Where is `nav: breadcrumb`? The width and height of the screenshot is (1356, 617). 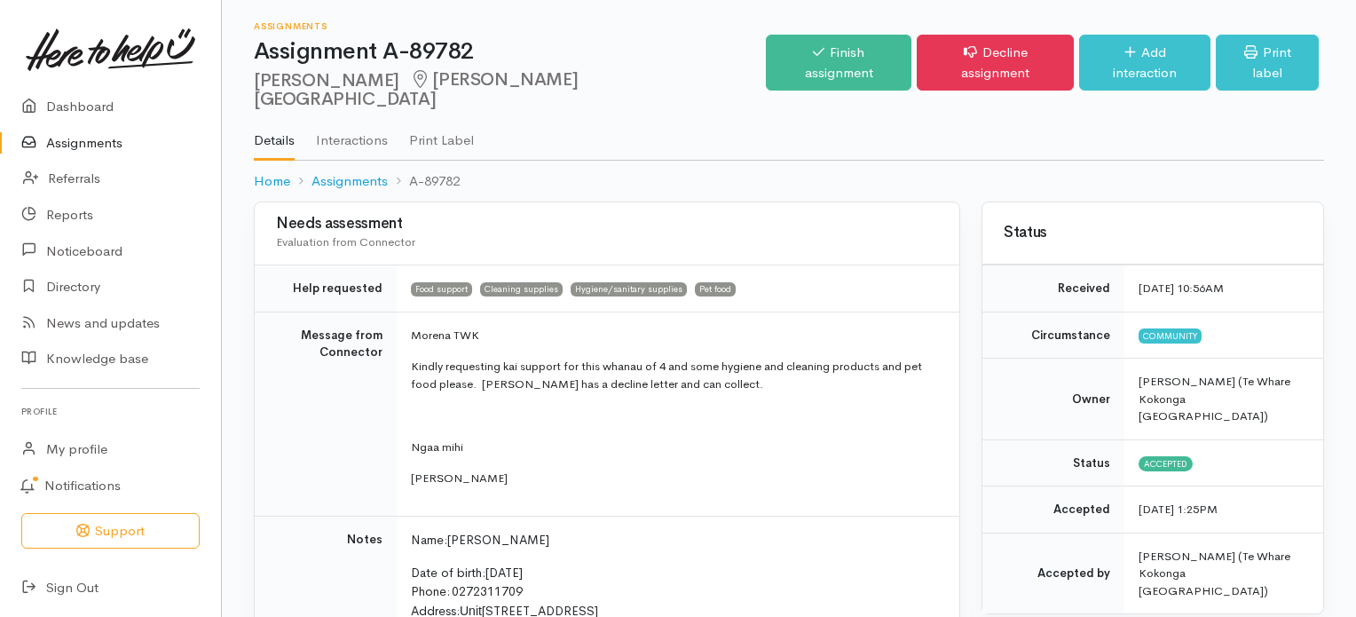
nav: breadcrumb is located at coordinates (789, 181).